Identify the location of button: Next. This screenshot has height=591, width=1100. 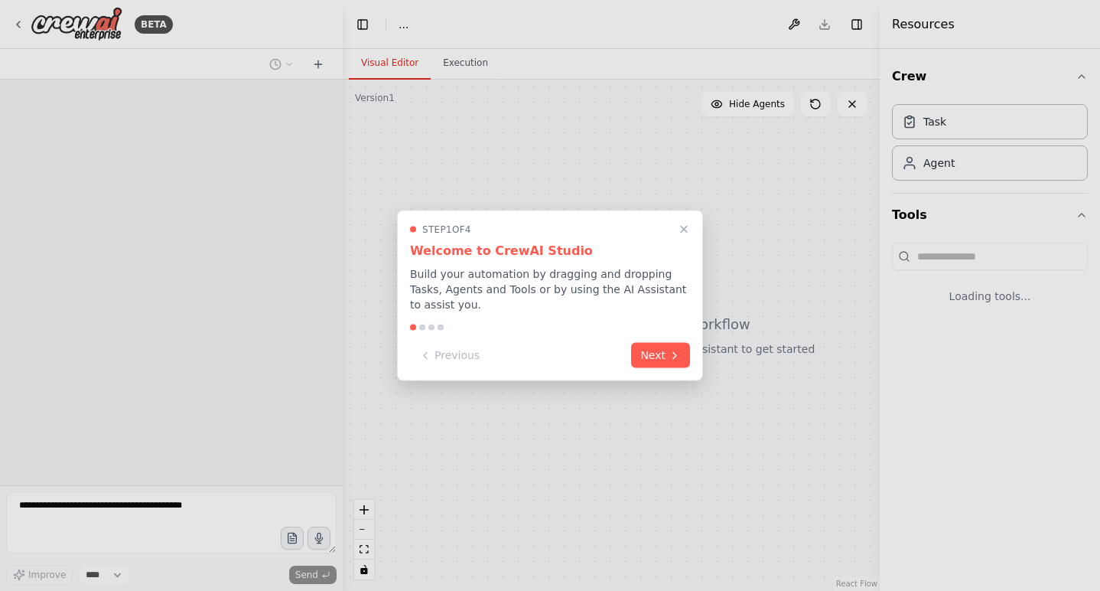
(660, 355).